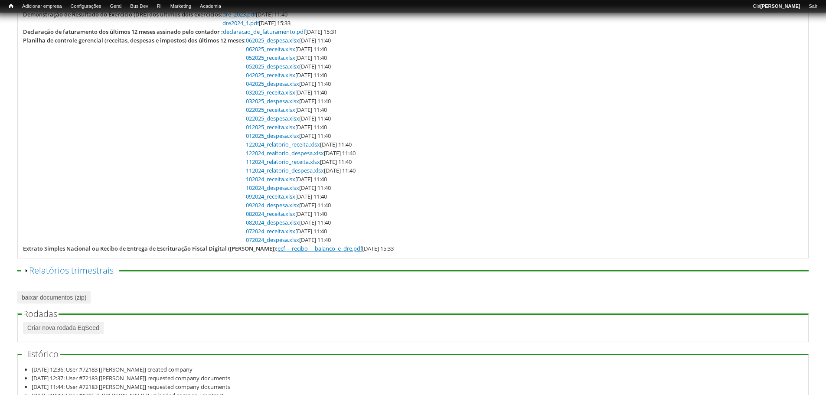 The height and width of the screenshot is (395, 826). I want to click on span: Início, so click(11, 6).